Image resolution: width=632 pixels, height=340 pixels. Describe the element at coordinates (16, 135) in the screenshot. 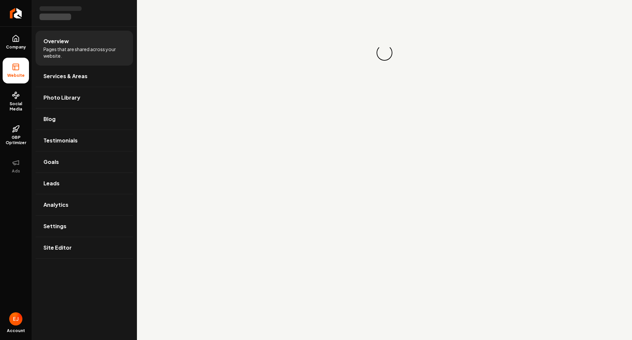

I see `a: GBP Optimizer` at that location.